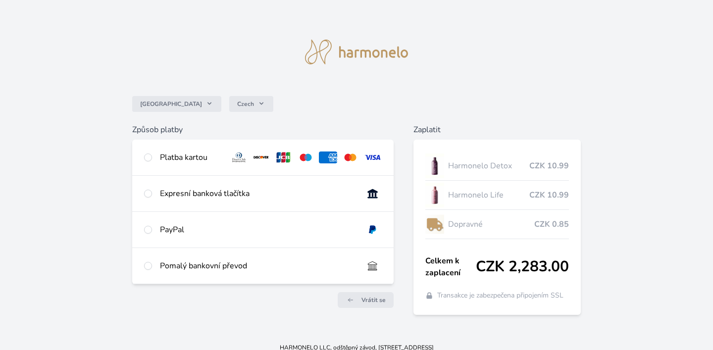 The height and width of the screenshot is (350, 713). I want to click on img: maestro.svg, so click(306, 157).